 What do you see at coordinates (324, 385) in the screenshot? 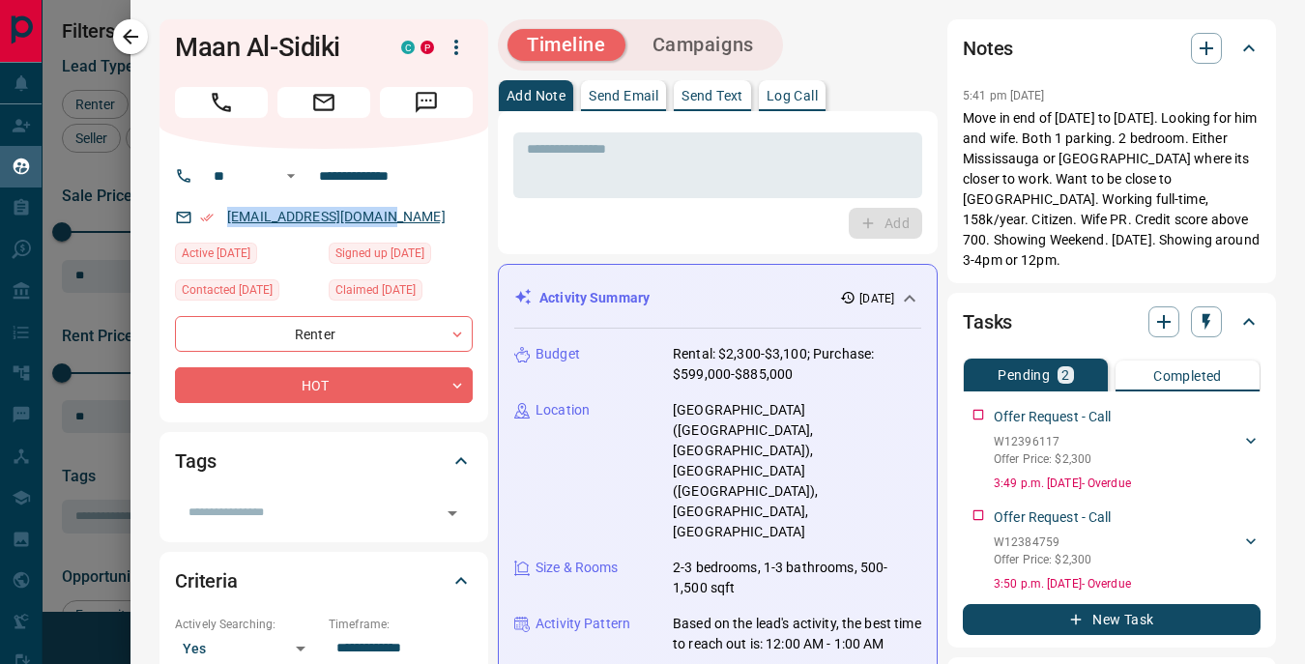
I see `div: HOT` at bounding box center [324, 385].